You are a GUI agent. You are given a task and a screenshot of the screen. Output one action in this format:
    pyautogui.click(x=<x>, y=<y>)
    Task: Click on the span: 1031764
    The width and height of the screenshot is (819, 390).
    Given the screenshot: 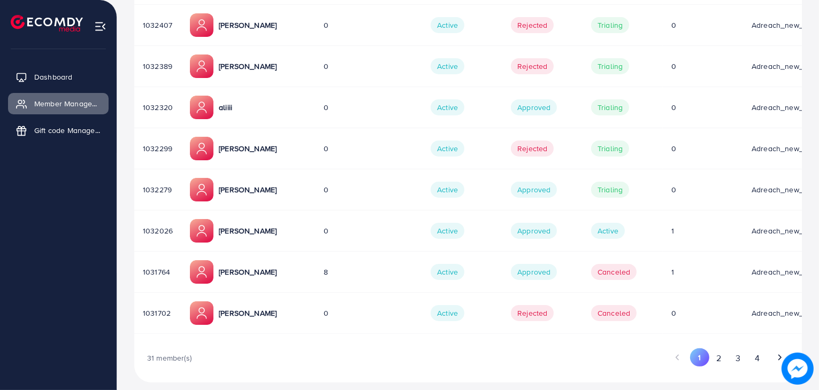 What is the action you would take?
    pyautogui.click(x=156, y=272)
    